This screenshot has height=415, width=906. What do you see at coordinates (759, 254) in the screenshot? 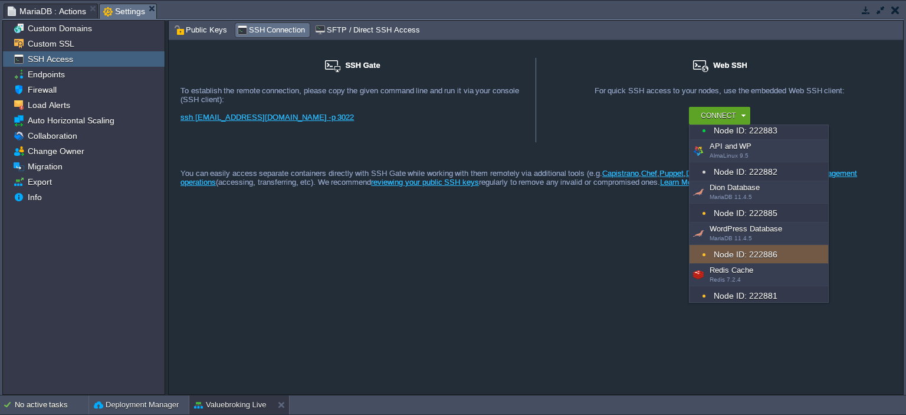
I see `div: Node ID: 222886` at bounding box center [759, 254].